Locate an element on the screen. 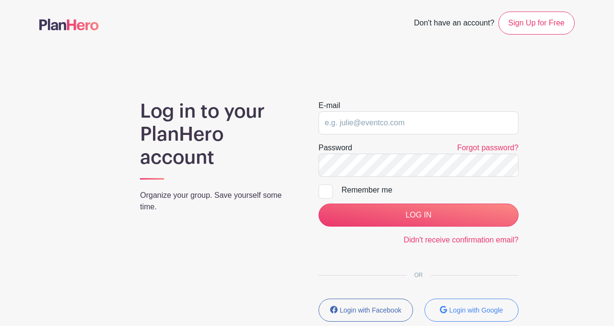 This screenshot has width=614, height=326. input: e.g. julie@eventco.com is located at coordinates (418, 123).